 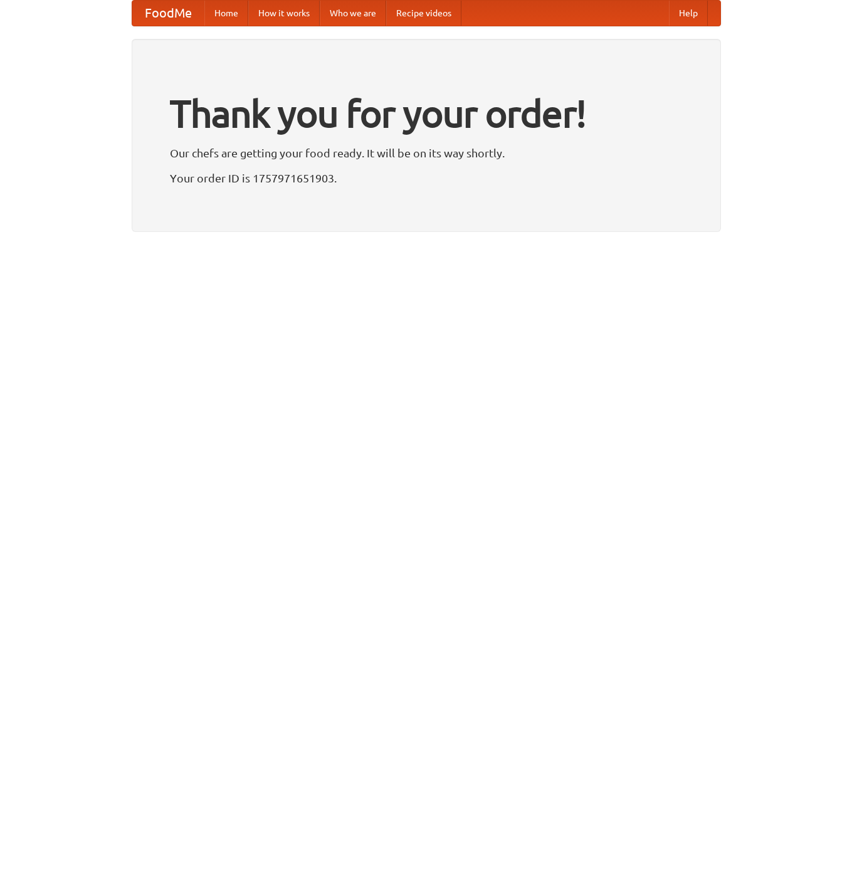 I want to click on a: Who we are, so click(x=353, y=13).